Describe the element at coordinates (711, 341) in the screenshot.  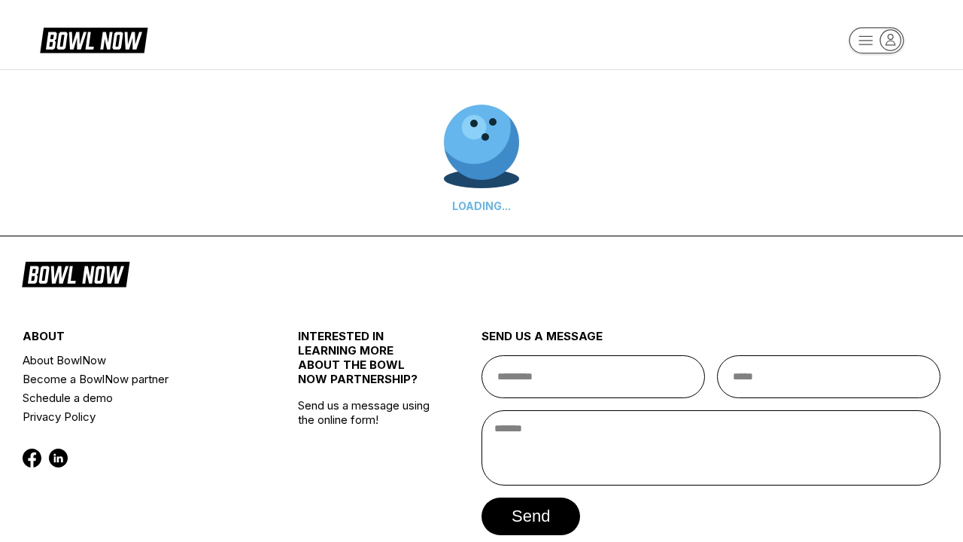
I see `div: send us a message` at that location.